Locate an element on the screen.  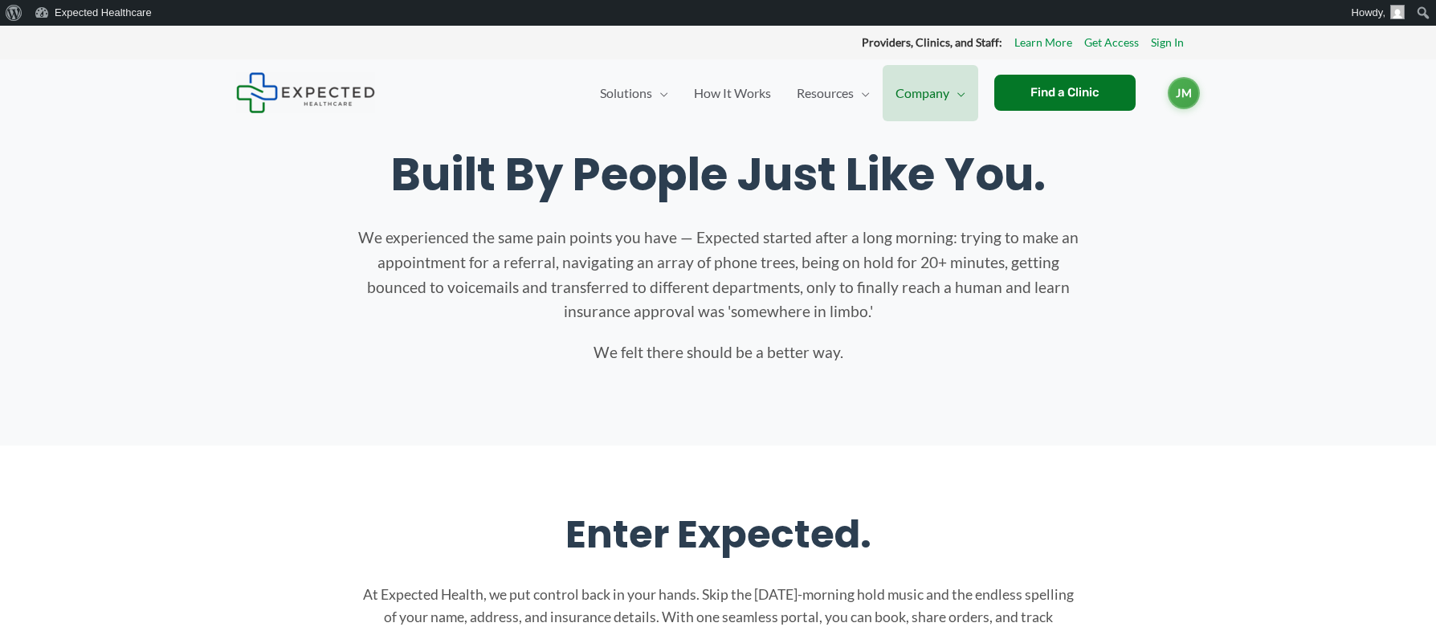
a: How It Works is located at coordinates (733, 93).